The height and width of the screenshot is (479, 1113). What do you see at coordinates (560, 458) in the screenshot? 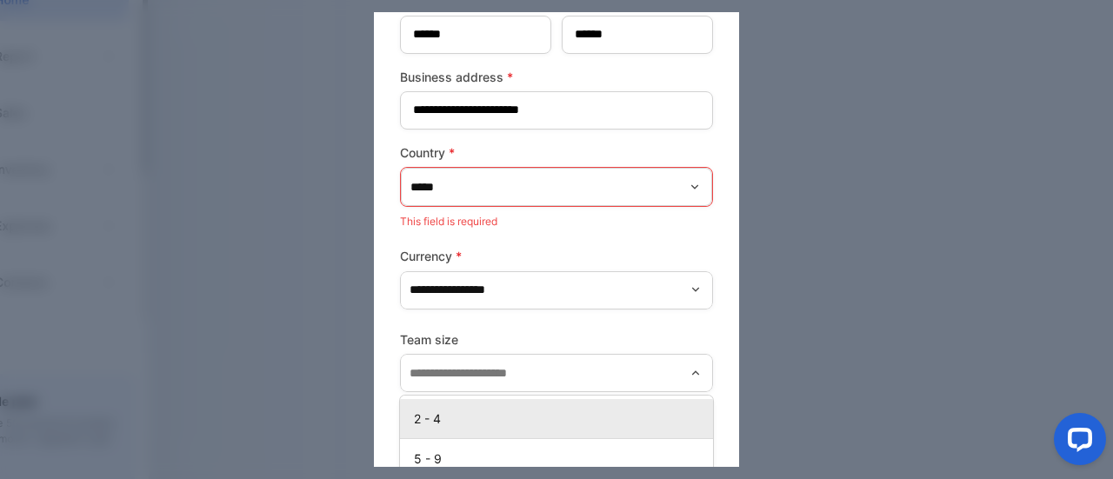
I see `p: 5 - 9` at bounding box center [560, 458].